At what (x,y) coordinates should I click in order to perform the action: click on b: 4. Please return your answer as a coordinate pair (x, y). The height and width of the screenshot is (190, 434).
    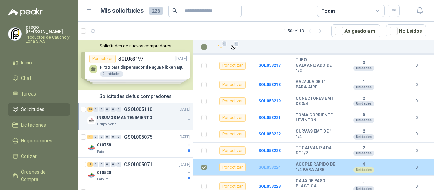
    Looking at the image, I should click on (364, 164).